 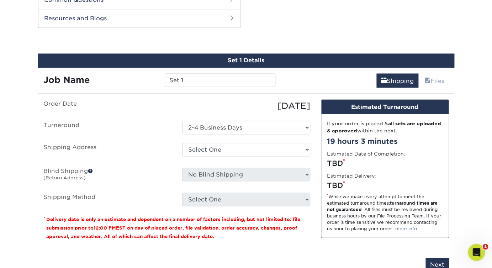 I want to click on div: 19 hours 3 minutes, so click(x=385, y=141).